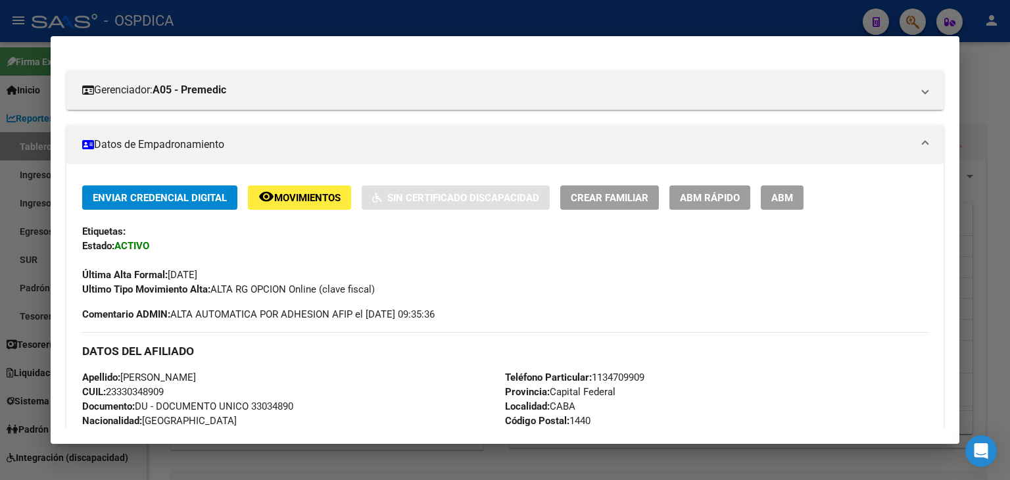 Image resolution: width=1010 pixels, height=480 pixels. What do you see at coordinates (609, 197) in the screenshot?
I see `button: Crear Familiar` at bounding box center [609, 197].